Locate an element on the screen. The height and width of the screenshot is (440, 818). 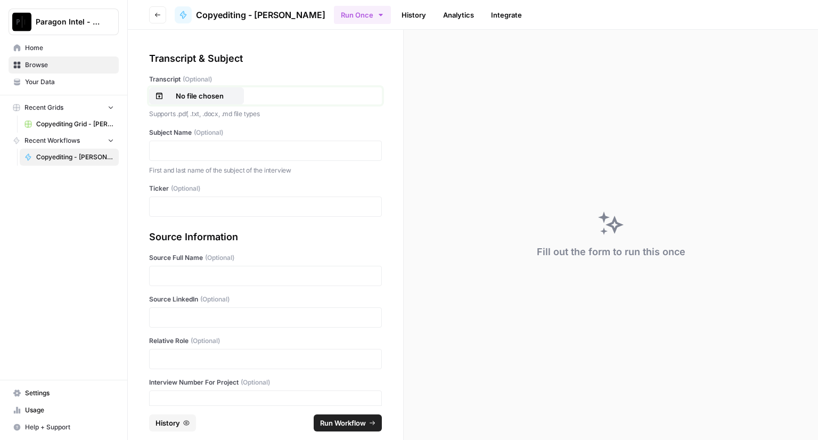
span: Home is located at coordinates (69, 48).